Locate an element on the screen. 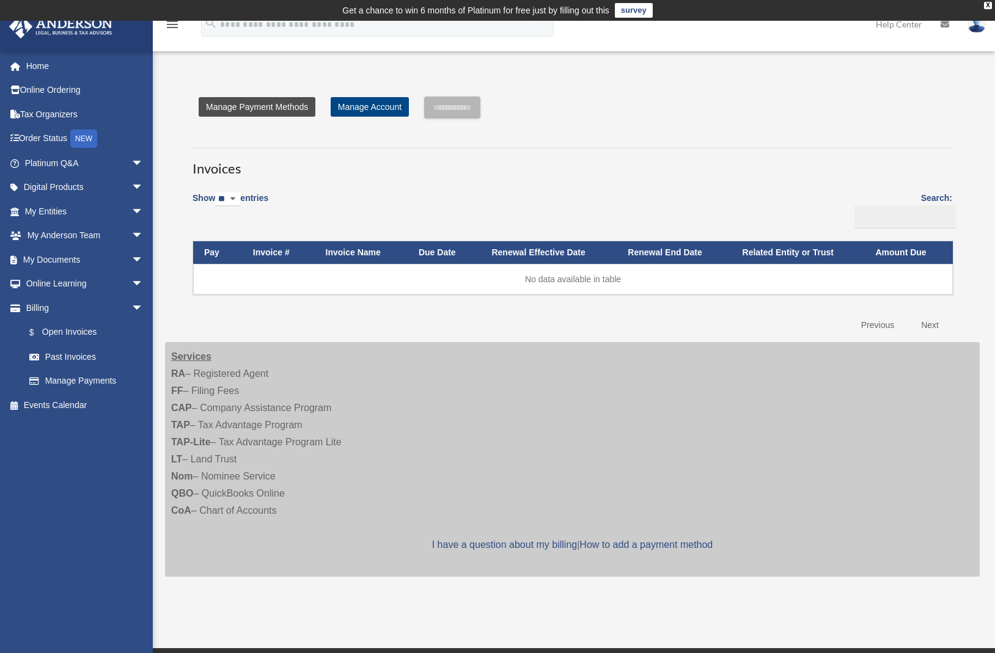 The height and width of the screenshot is (653, 995). strong: FF is located at coordinates (177, 391).